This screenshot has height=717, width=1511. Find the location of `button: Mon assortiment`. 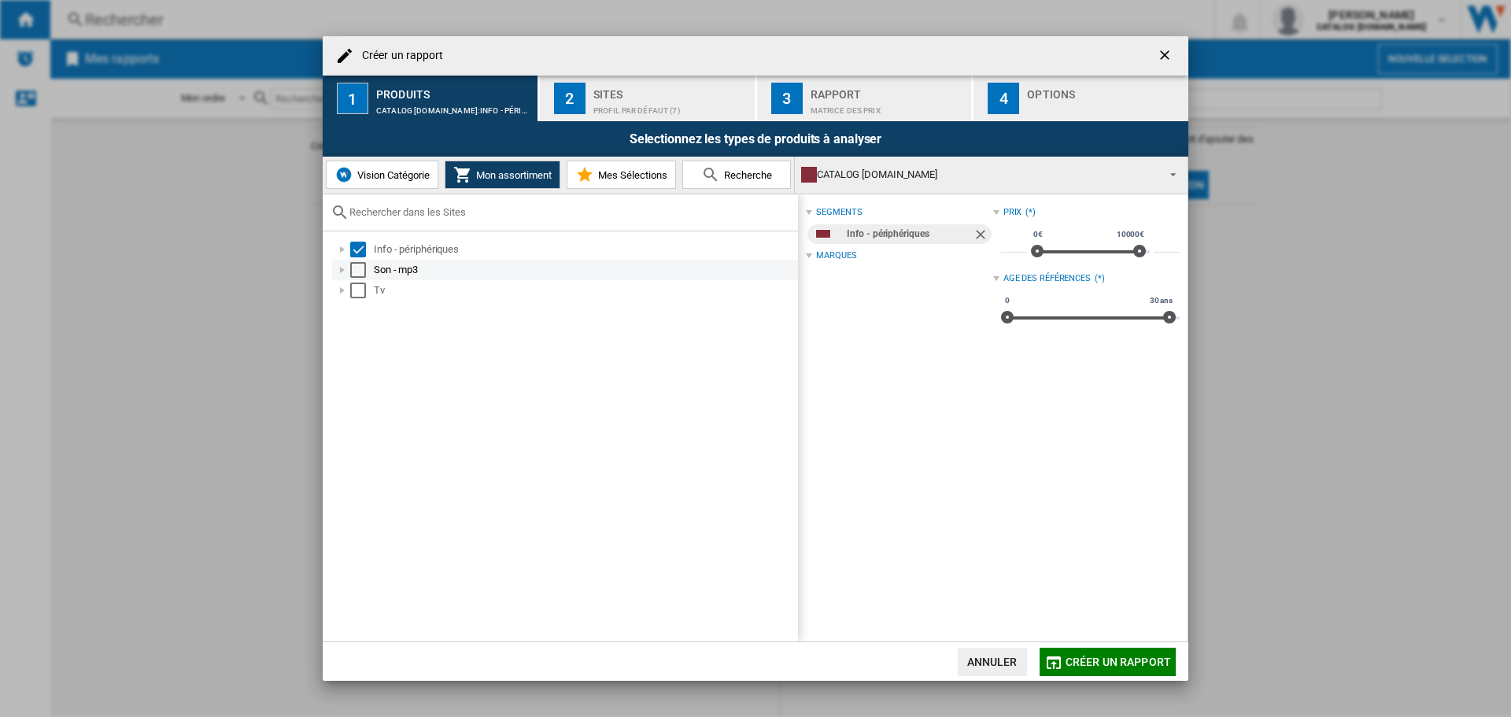

button: Mon assortiment is located at coordinates (502, 175).